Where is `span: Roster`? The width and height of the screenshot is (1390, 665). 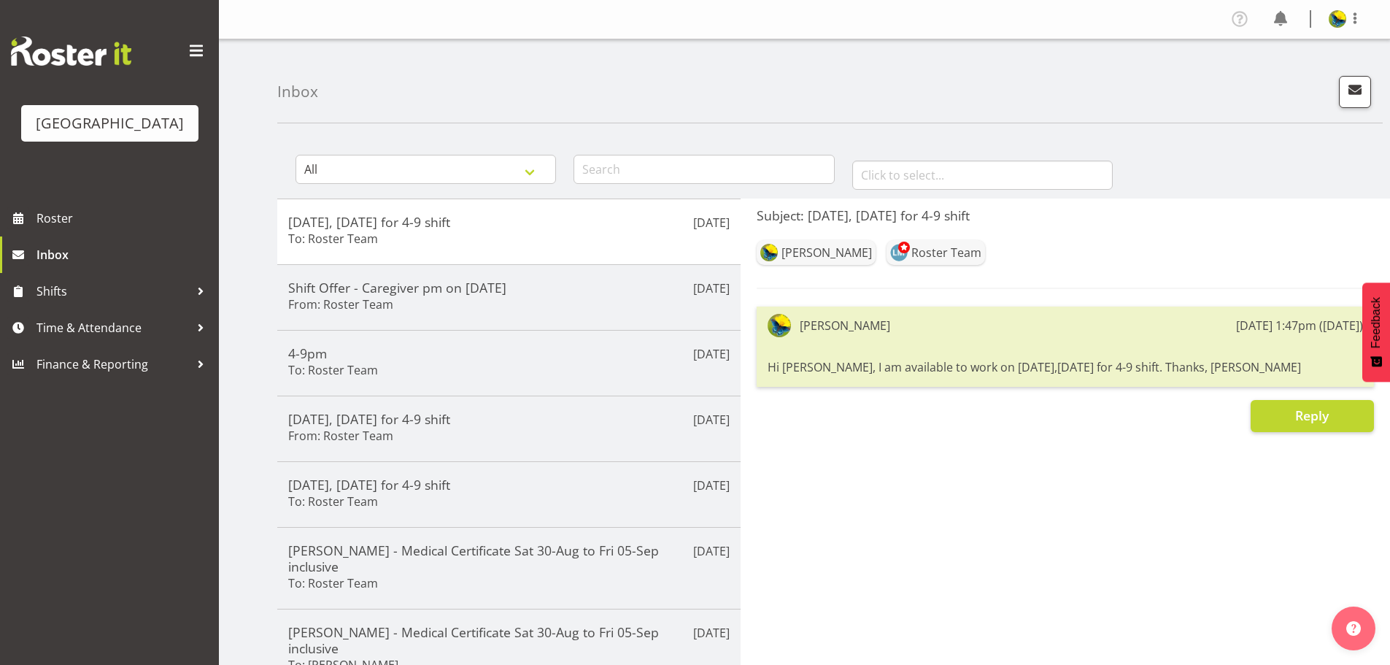
span: Roster is located at coordinates (124, 218).